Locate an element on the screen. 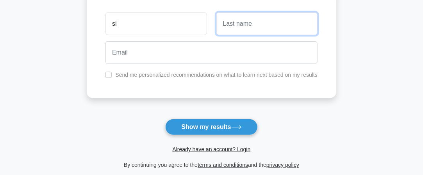 The width and height of the screenshot is (423, 175). a: terms and conditions is located at coordinates (222, 165).